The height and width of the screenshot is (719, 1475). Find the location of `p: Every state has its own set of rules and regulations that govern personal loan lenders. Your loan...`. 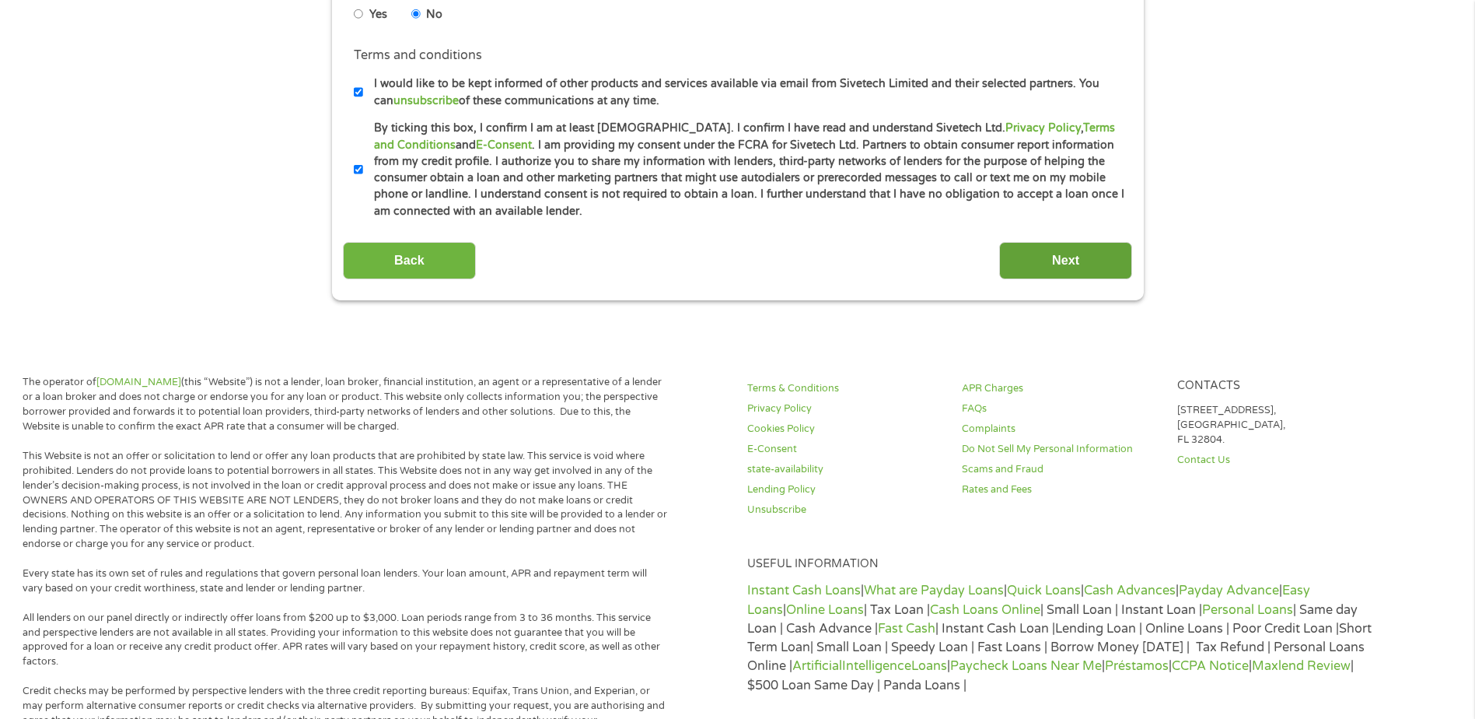

p: Every state has its own set of rules and regulations that govern personal loan lenders. Your loan... is located at coordinates (345, 581).